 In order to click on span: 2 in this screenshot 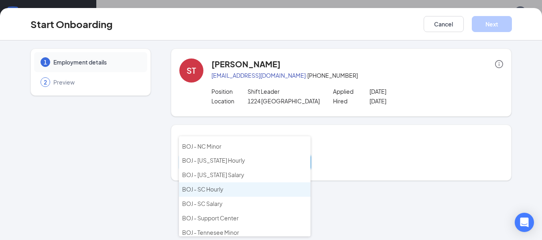, I will do `click(45, 82)`.